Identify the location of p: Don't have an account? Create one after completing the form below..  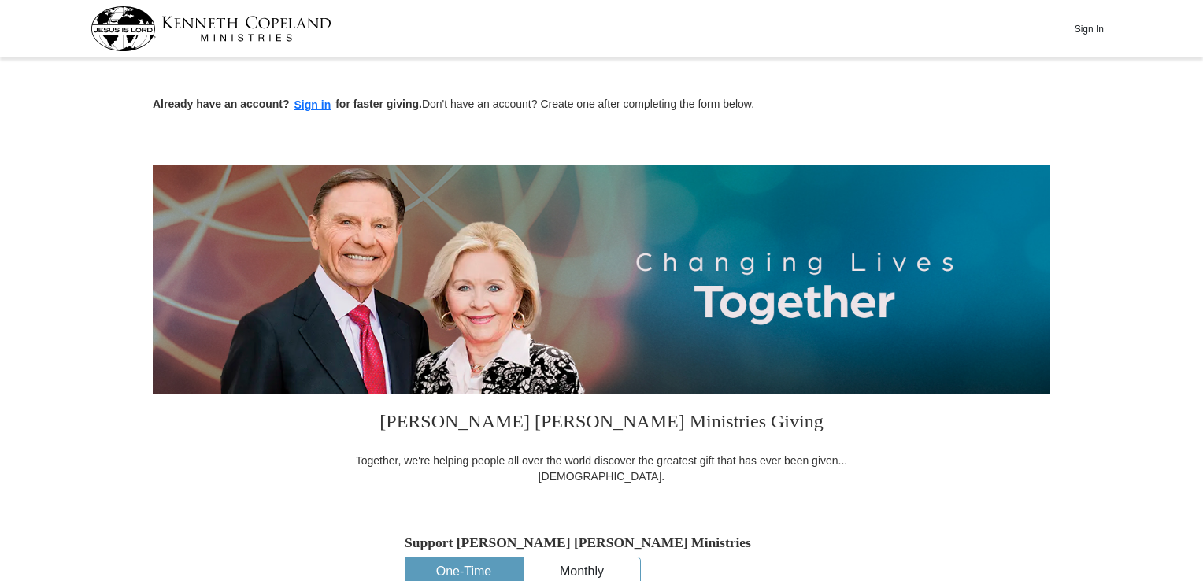
(601, 105).